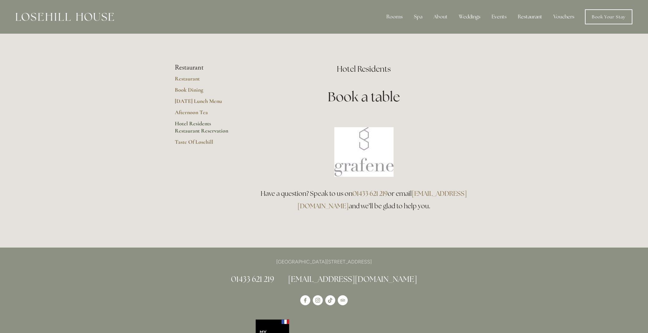 The image size is (648, 333). I want to click on a: Hotel Residents Restaurant Reservation, so click(204, 129).